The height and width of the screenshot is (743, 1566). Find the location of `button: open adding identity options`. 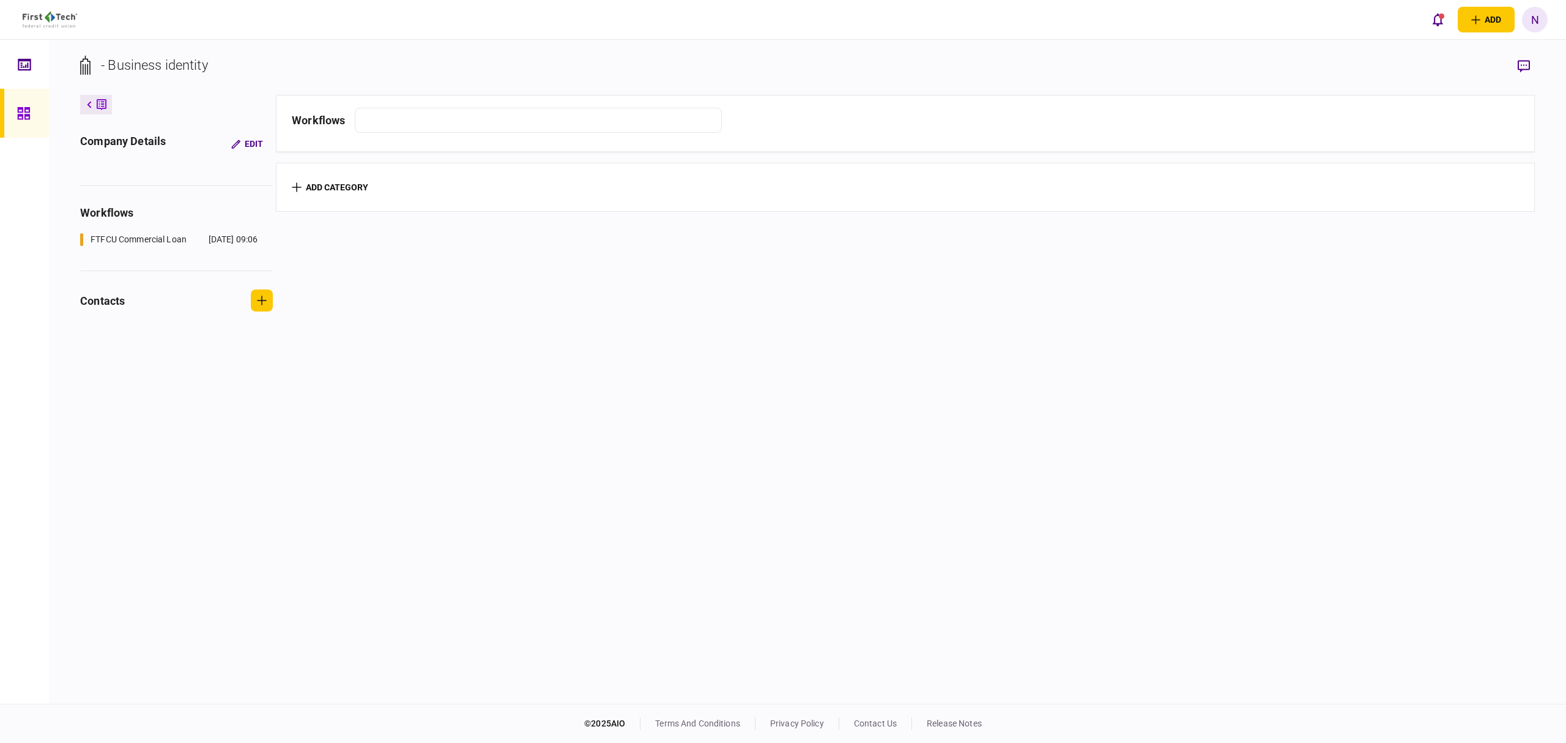

button: open adding identity options is located at coordinates (1486, 20).